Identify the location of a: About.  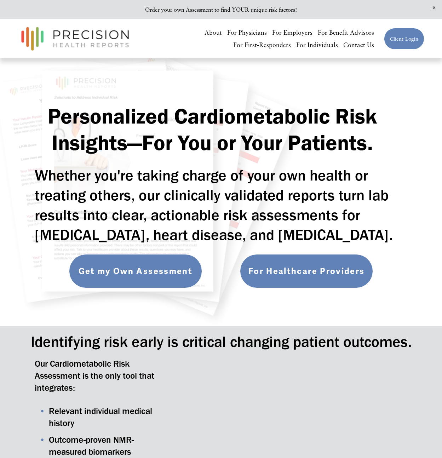
(213, 32).